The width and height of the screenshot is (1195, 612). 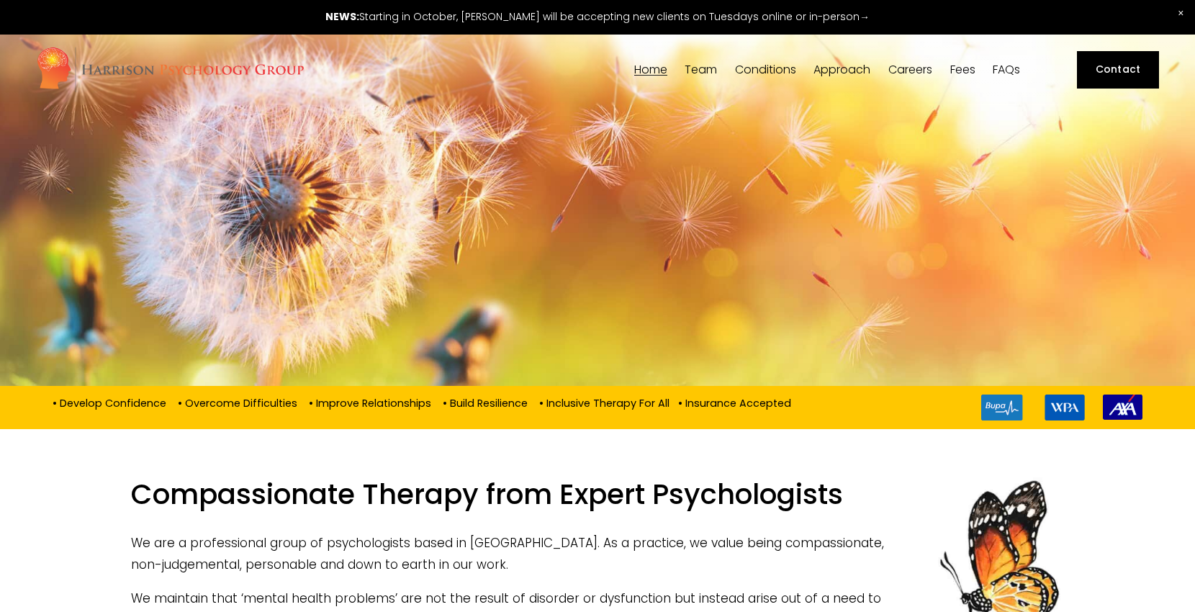 What do you see at coordinates (1118, 70) in the screenshot?
I see `a: Contact` at bounding box center [1118, 70].